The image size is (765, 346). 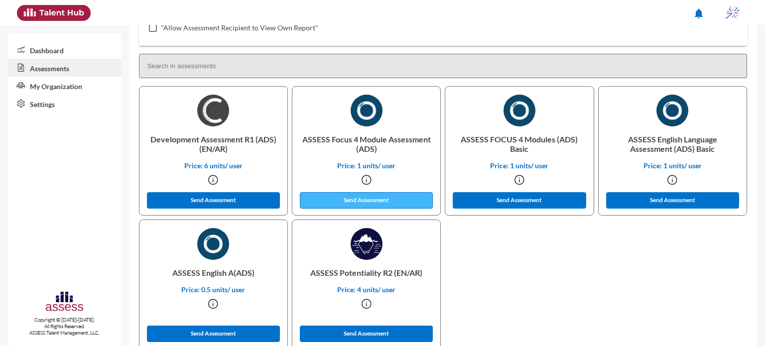 What do you see at coordinates (64, 68) in the screenshot?
I see `a: Assessments` at bounding box center [64, 68].